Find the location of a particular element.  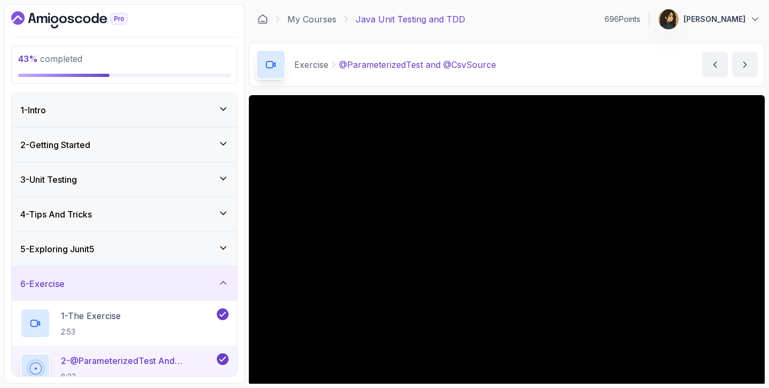

h3: 5 - Exploring Junit5 is located at coordinates (57, 249).